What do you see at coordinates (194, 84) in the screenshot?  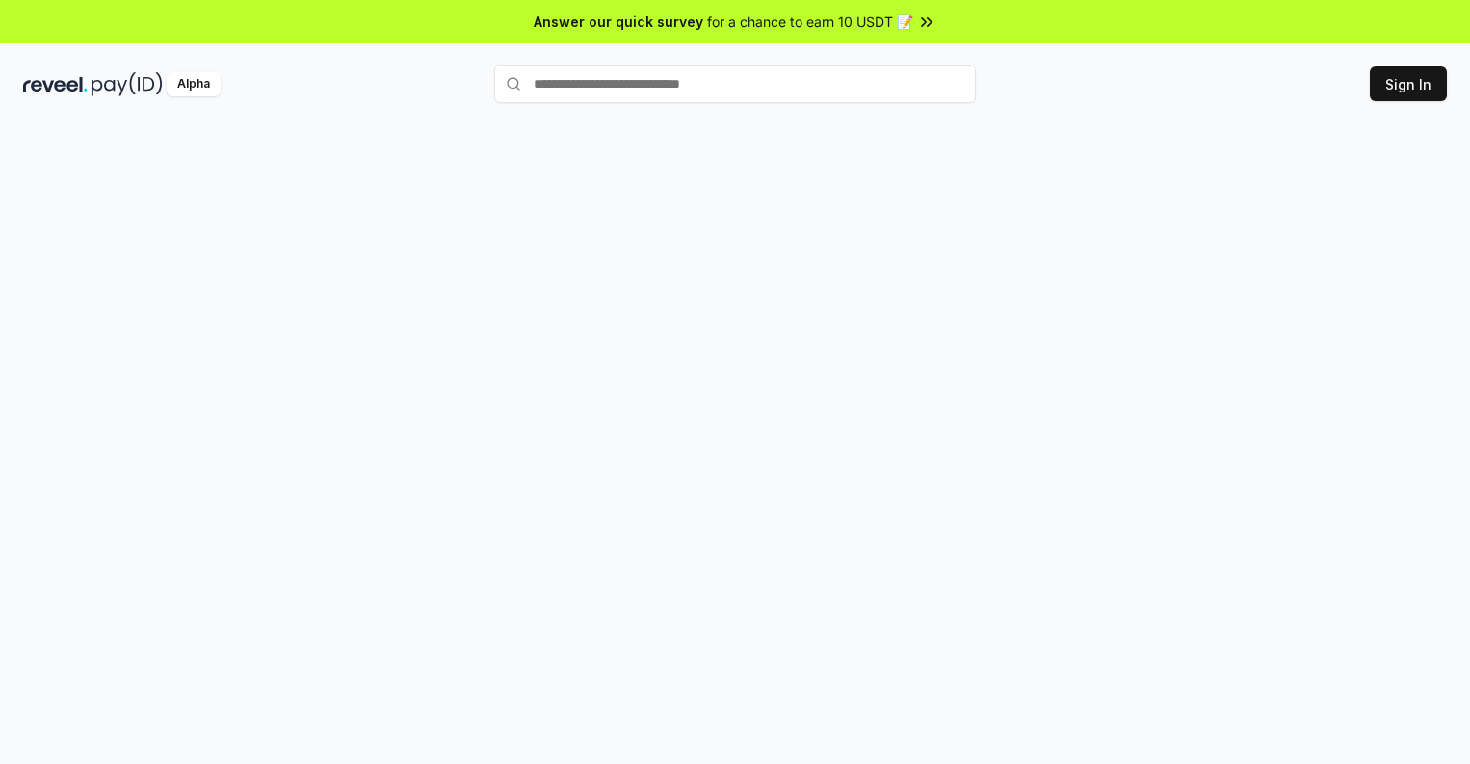 I see `div: Alpha` at bounding box center [194, 84].